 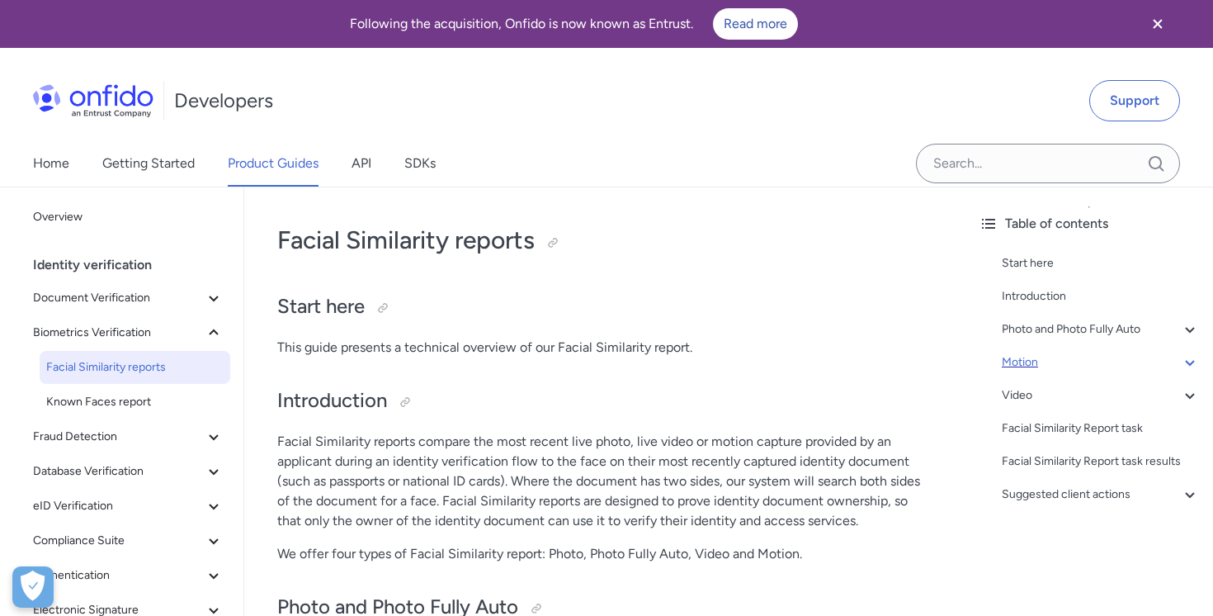 I want to click on span: Compliance Suite, so click(x=118, y=541).